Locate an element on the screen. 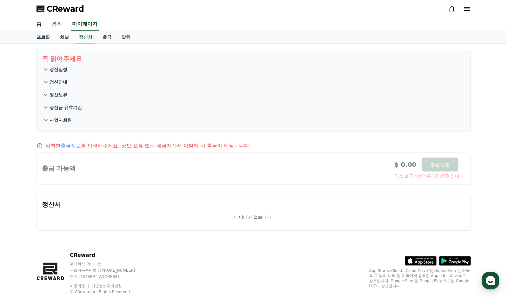  a: 개인정보처리방침 is located at coordinates (107, 286).